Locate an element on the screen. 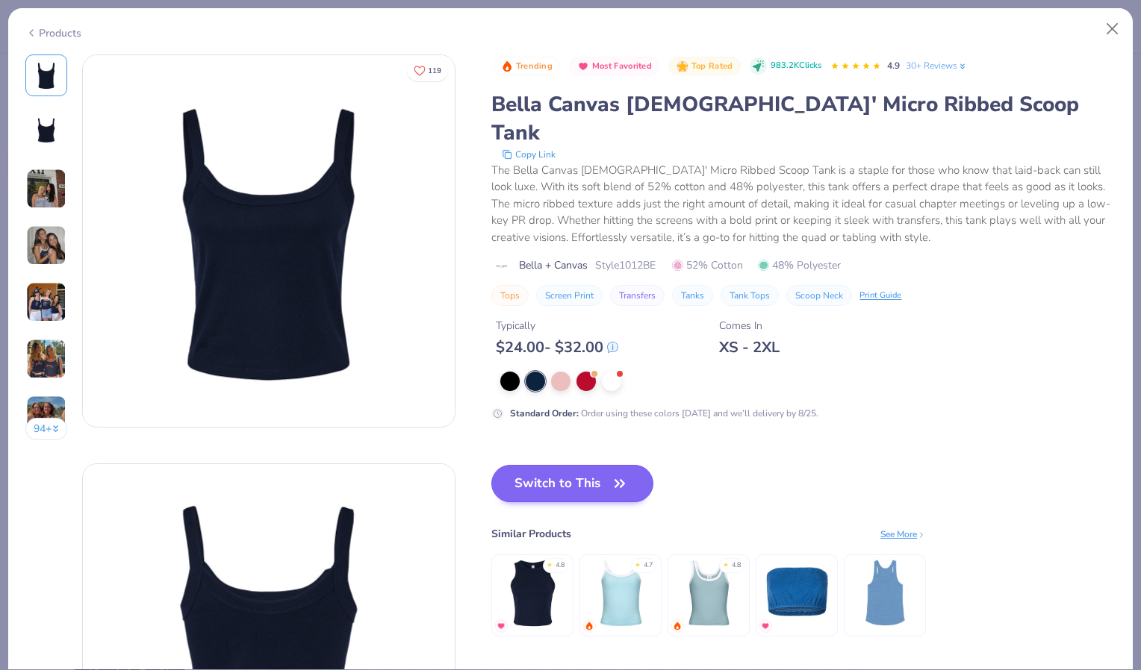 Image resolution: width=1141 pixels, height=670 pixels. img: Trending sort is located at coordinates (507, 66).